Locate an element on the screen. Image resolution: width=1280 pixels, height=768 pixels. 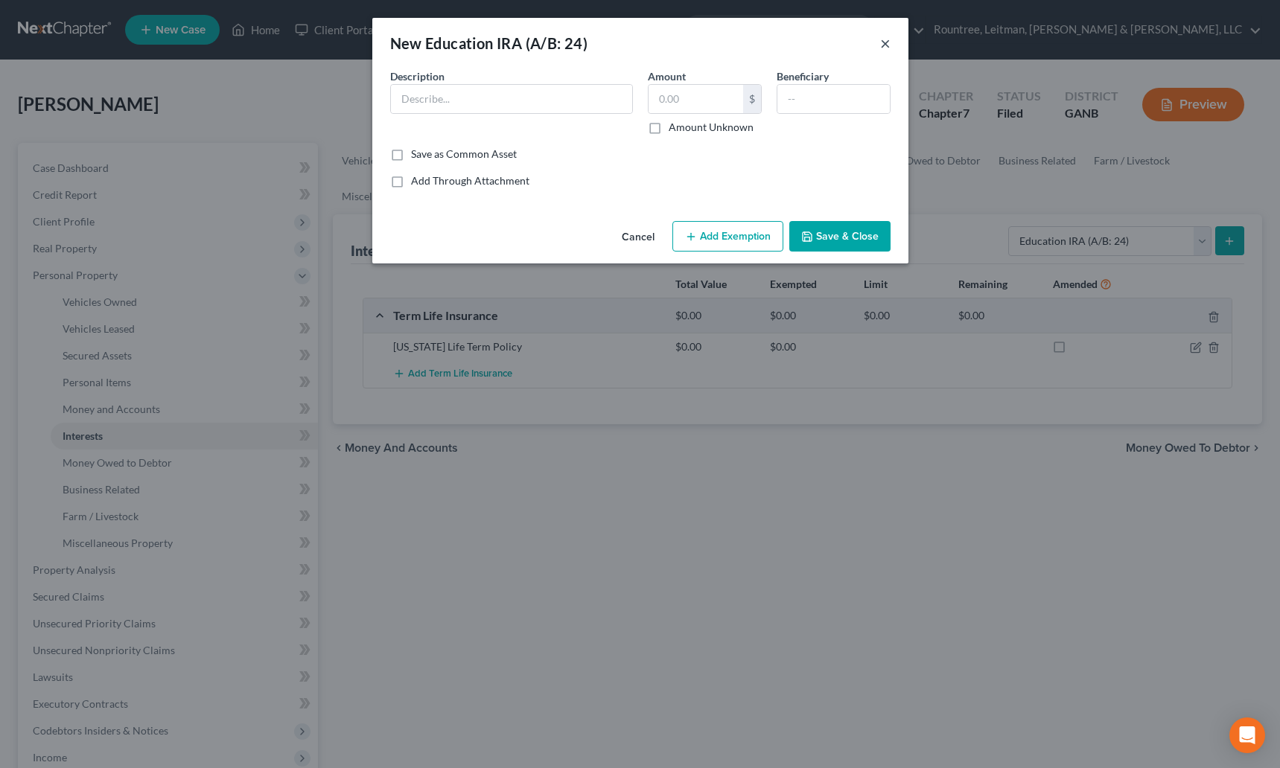
label: Save as Common Asset is located at coordinates (464, 154).